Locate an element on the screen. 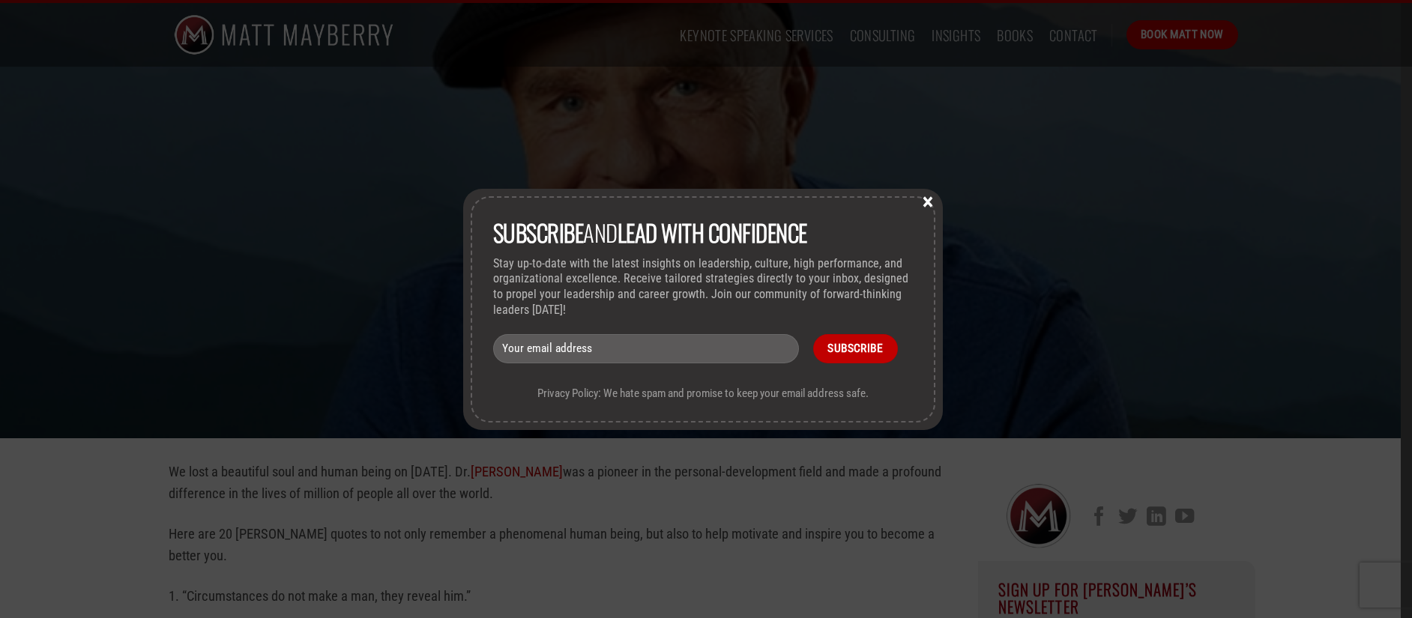  strong: Subscribe is located at coordinates (538, 232).